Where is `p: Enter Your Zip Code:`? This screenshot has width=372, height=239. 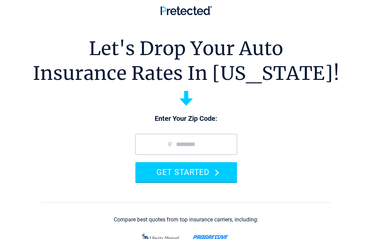 p: Enter Your Zip Code: is located at coordinates (186, 119).